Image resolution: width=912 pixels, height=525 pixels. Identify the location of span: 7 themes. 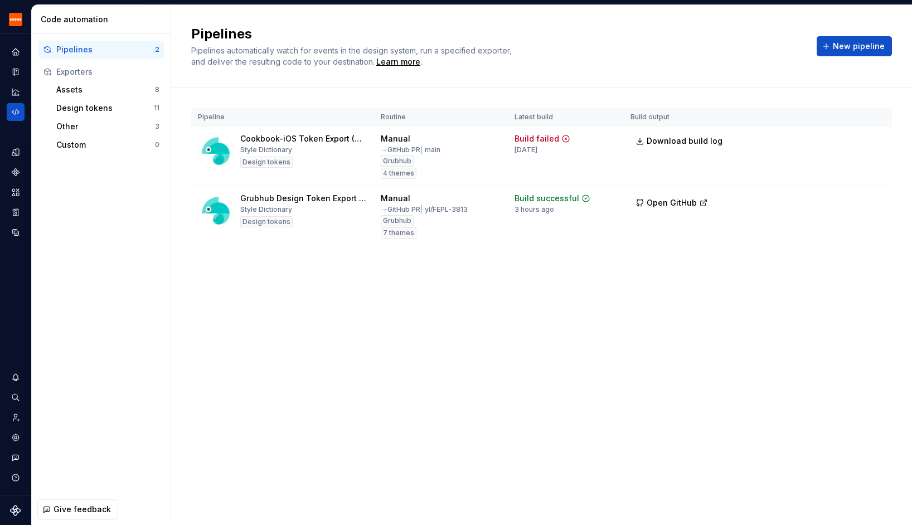
(399, 233).